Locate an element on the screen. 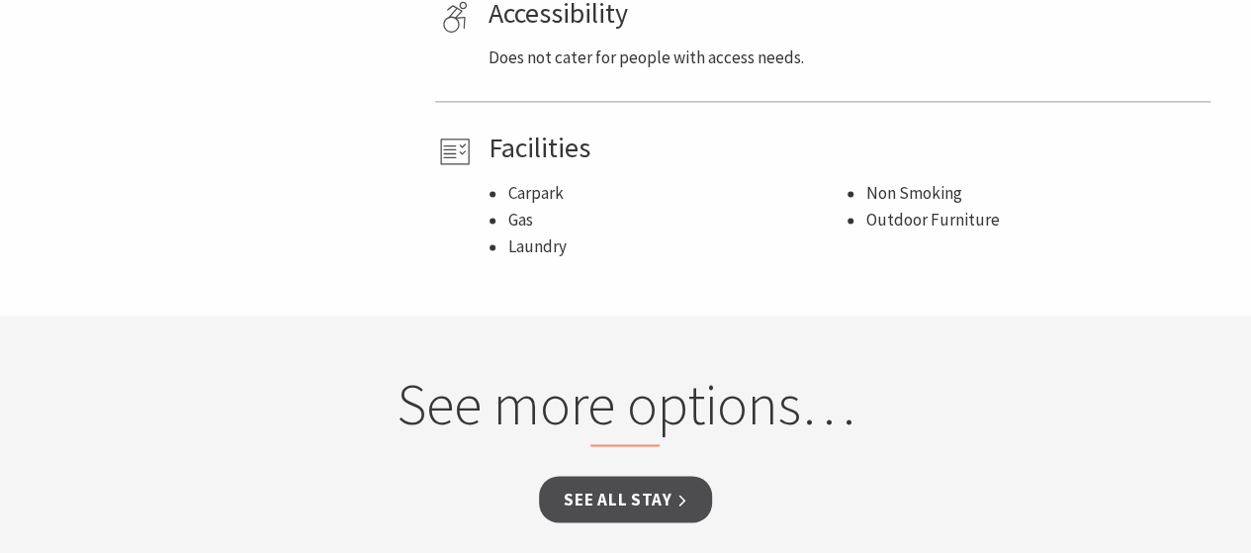  li: Laundry is located at coordinates (676, 246).